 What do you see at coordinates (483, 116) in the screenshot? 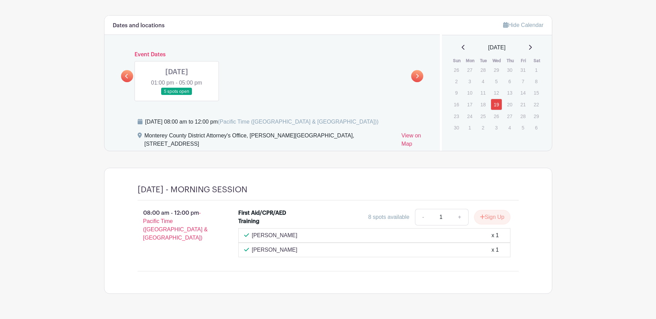
I see `p: 25` at bounding box center [483, 116].